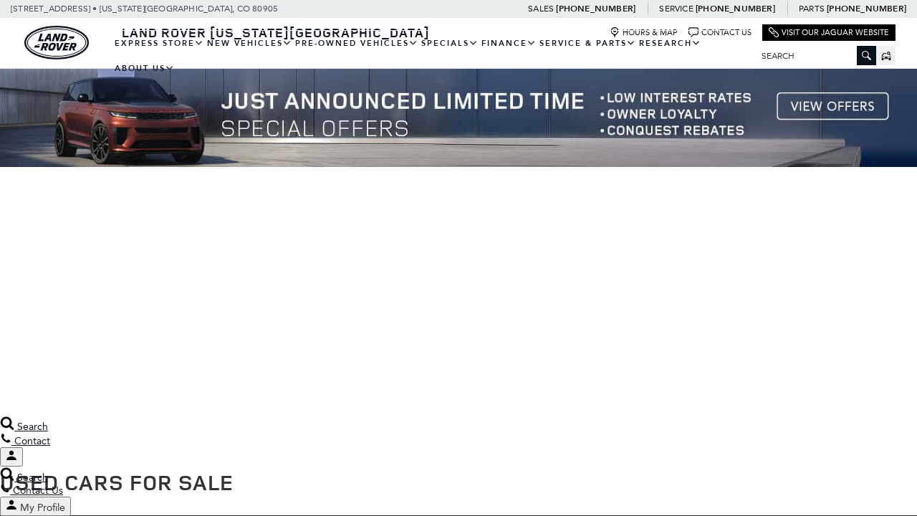  What do you see at coordinates (159, 43) in the screenshot?
I see `a: EXPRESS STORE` at bounding box center [159, 43].